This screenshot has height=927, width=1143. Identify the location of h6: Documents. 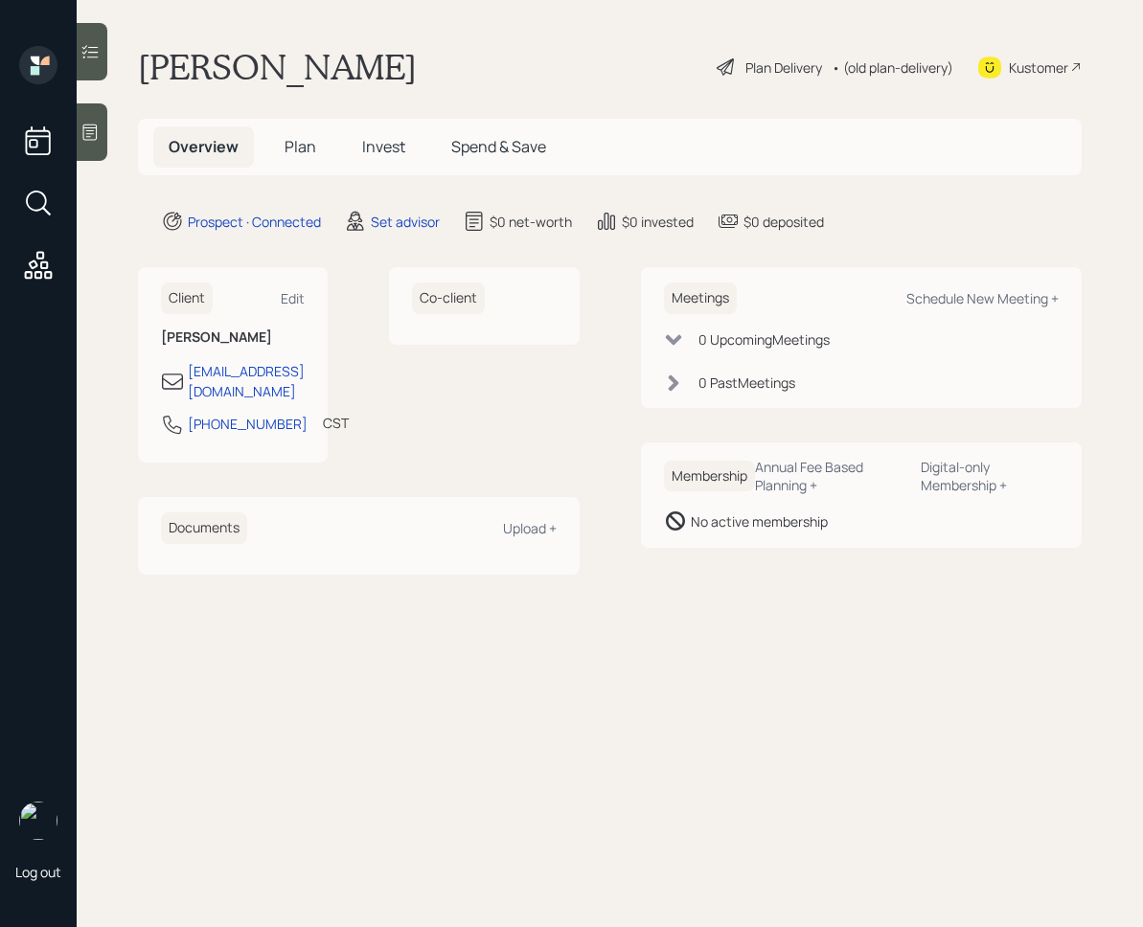
(204, 528).